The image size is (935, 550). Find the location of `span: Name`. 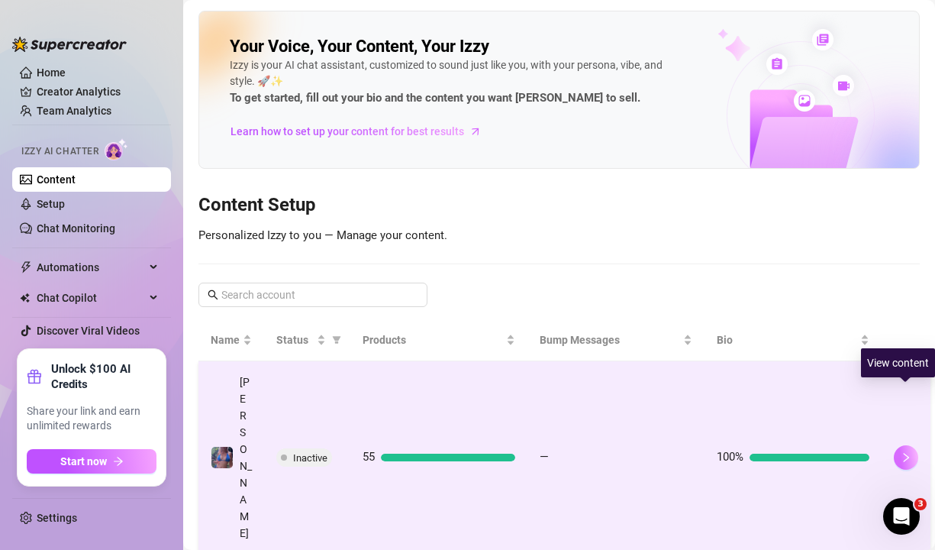

span: Name is located at coordinates (225, 340).